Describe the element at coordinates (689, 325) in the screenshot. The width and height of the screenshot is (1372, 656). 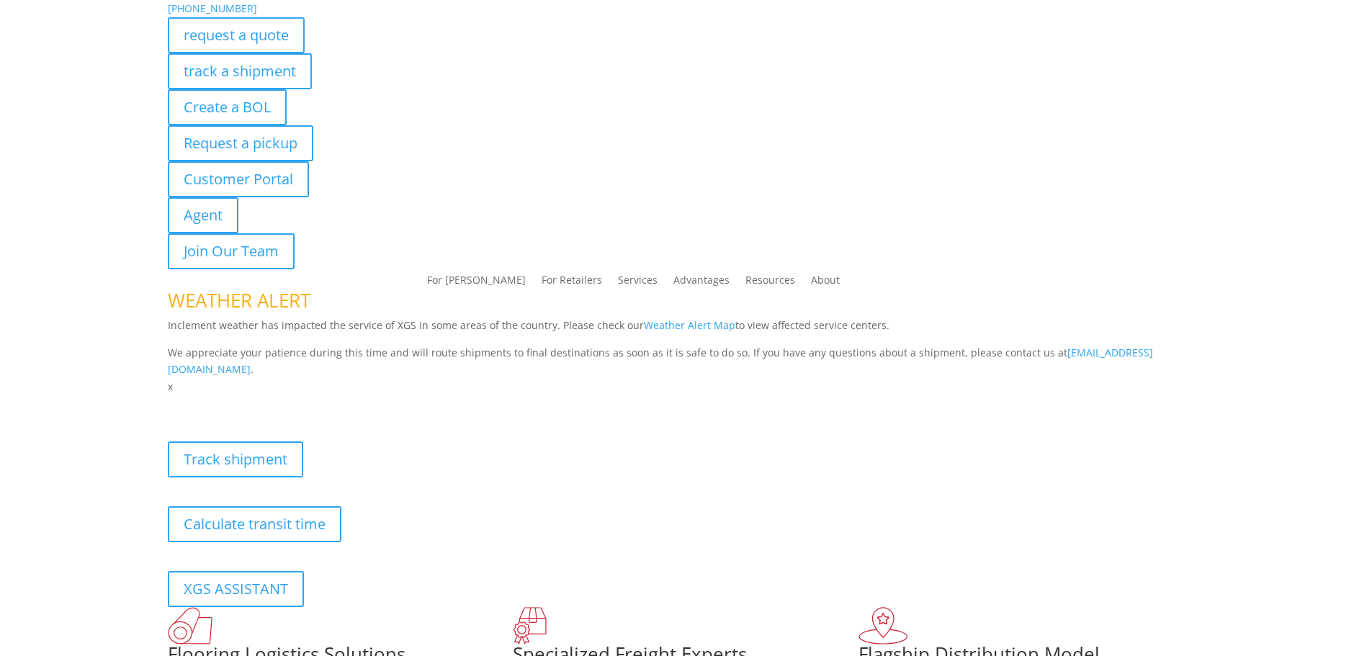
I see `a: Weather Alert Map` at that location.